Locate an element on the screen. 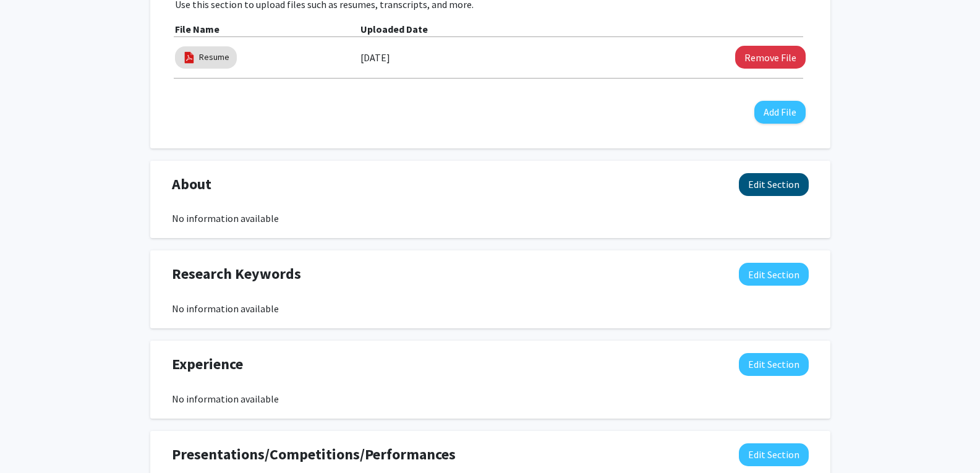 This screenshot has width=980, height=473. b: File Name is located at coordinates (197, 29).